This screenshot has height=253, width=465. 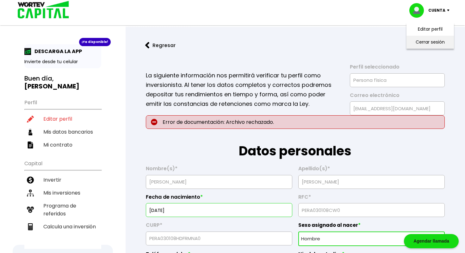 What do you see at coordinates (147, 45) in the screenshot?
I see `img: flecha izquierda` at bounding box center [147, 45].